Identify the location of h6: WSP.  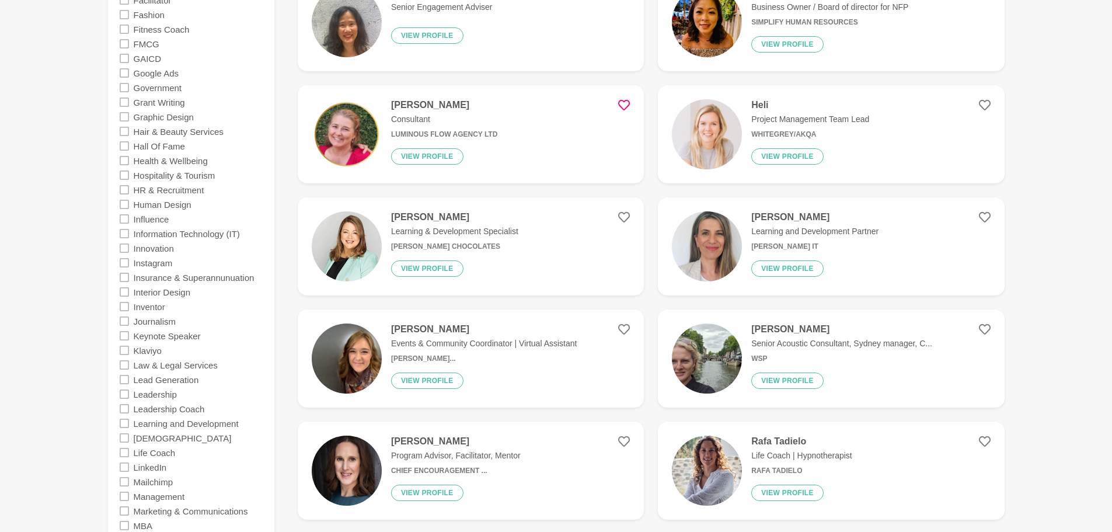
(842, 358).